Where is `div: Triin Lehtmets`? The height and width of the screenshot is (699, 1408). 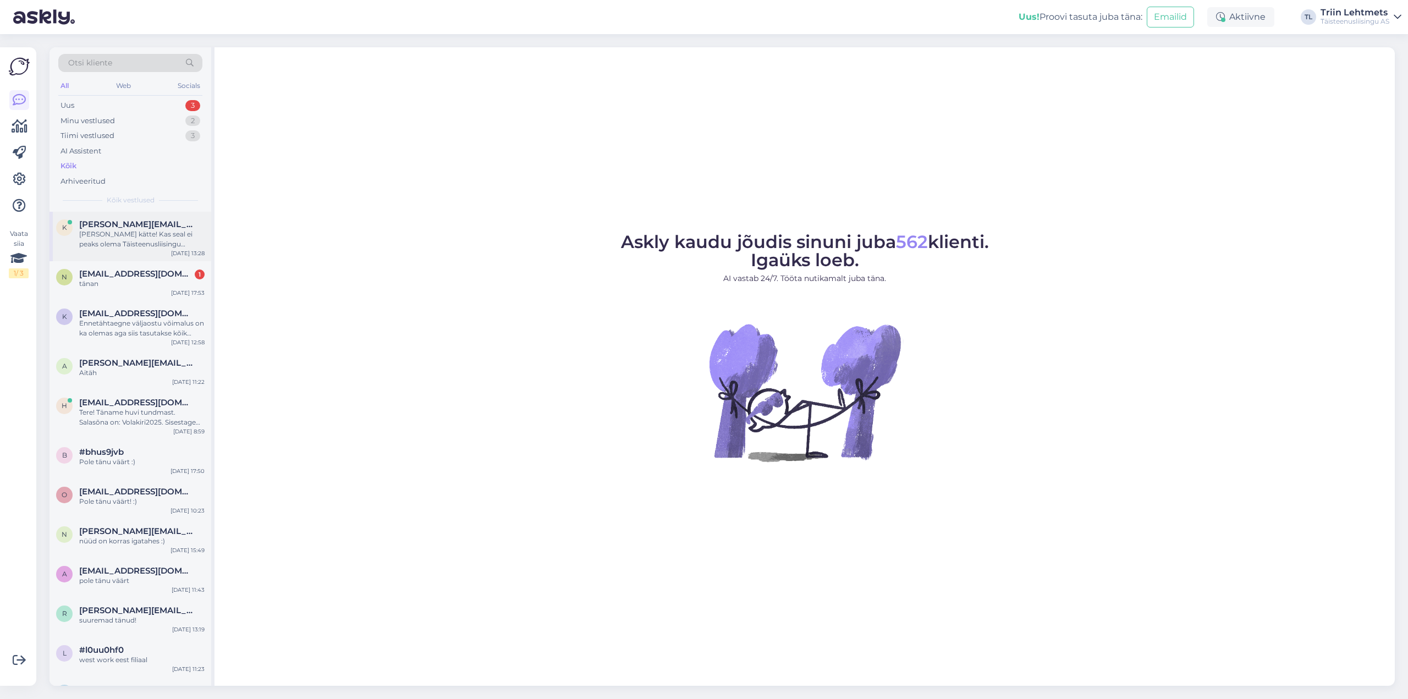 div: Triin Lehtmets is located at coordinates (1355, 13).